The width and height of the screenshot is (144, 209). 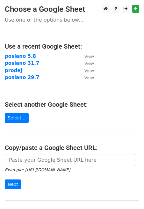 I want to click on h4: Use a recent Google Sheet:, so click(x=72, y=46).